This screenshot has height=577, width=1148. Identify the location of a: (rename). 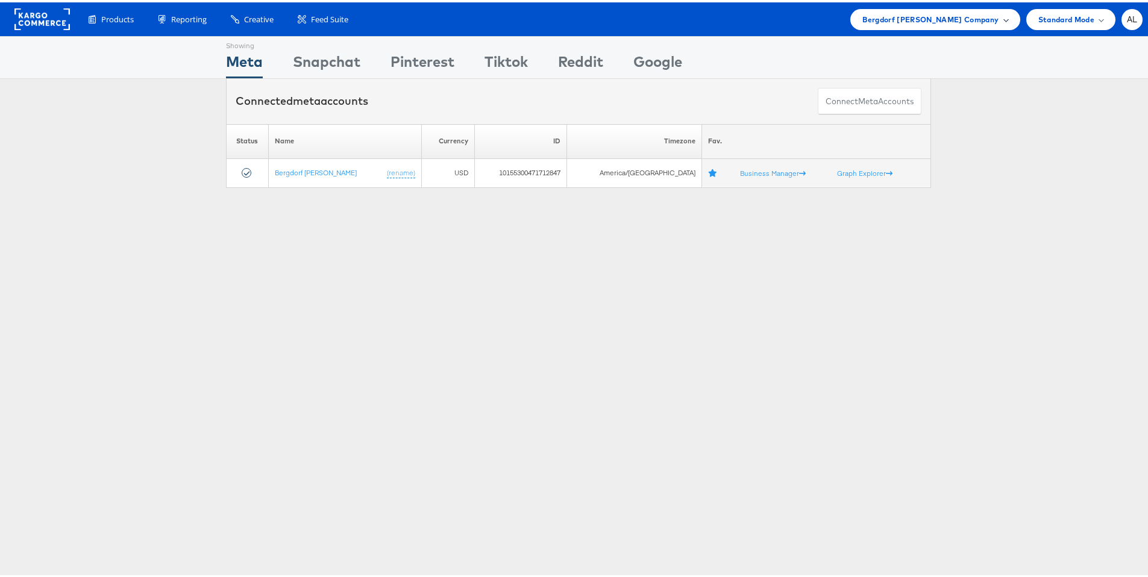
(401, 170).